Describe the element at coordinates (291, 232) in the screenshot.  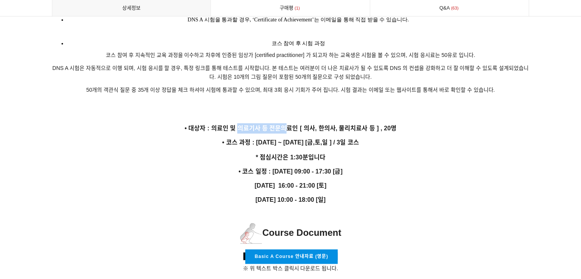
I see `span: Course Document` at that location.